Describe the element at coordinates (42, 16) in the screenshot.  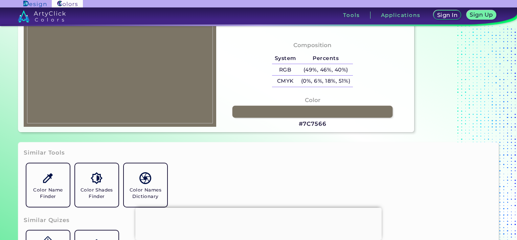
I see `img: logo_artyclick_colors_white.svg` at that location.